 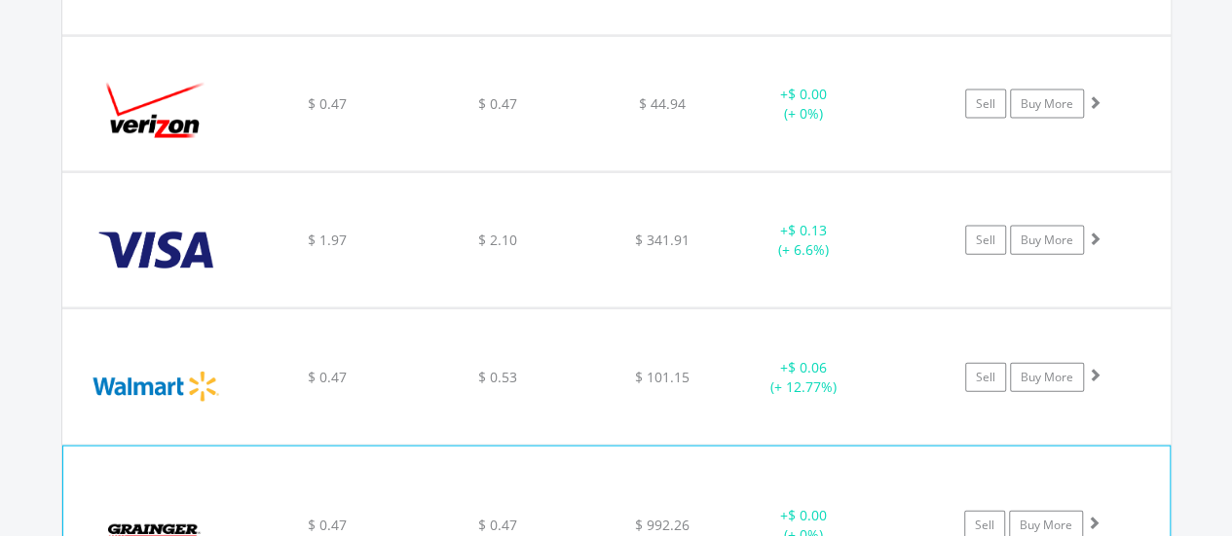 I want to click on span: $ 101.15, so click(x=662, y=377).